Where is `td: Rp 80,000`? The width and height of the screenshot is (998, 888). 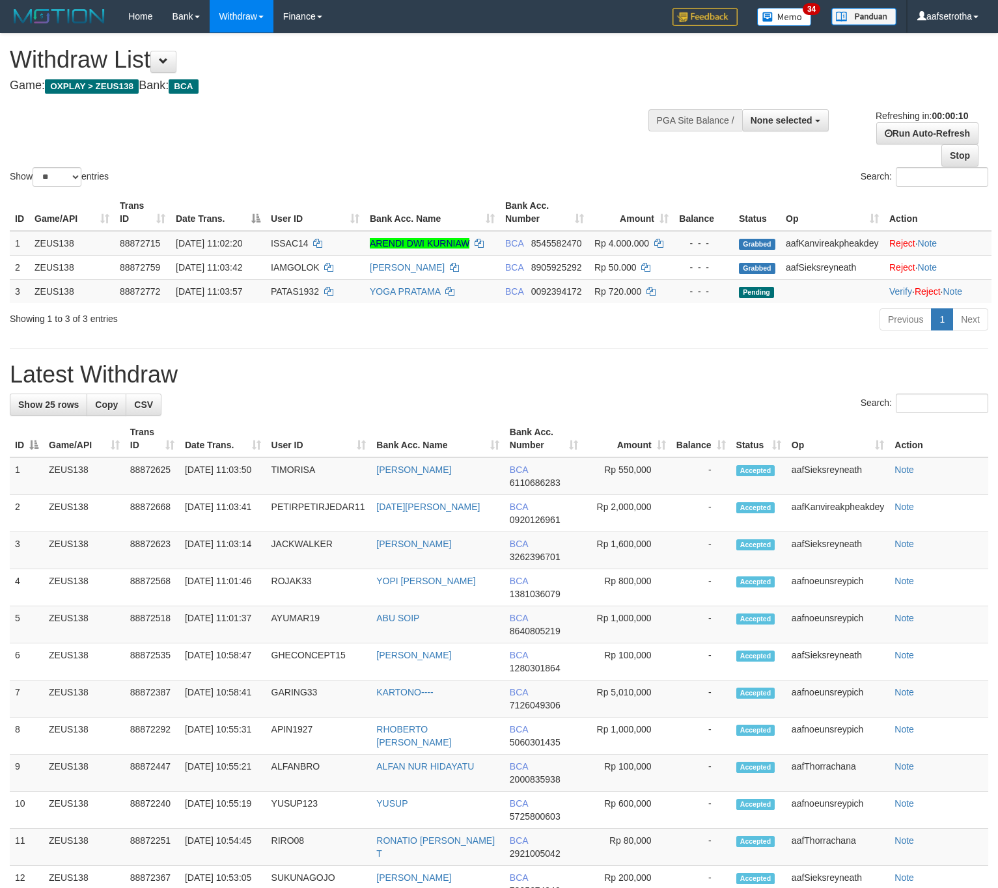
td: Rp 80,000 is located at coordinates (627, 847).